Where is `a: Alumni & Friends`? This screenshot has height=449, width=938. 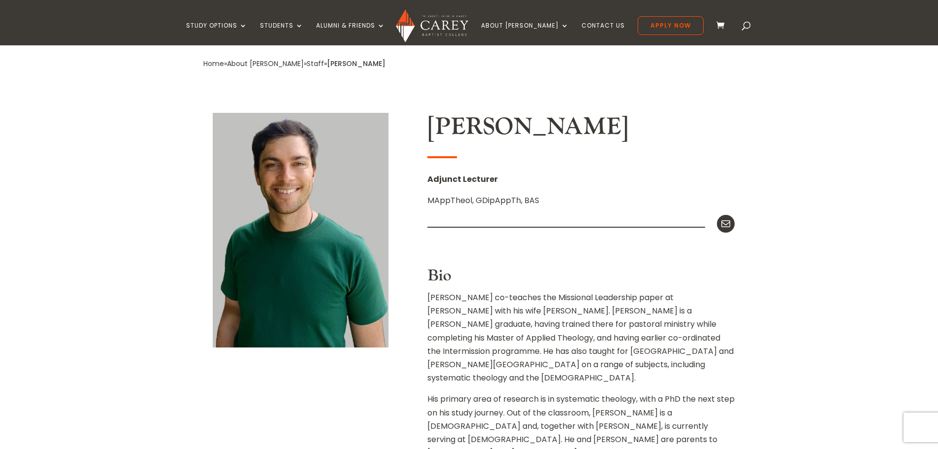 a: Alumni & Friends is located at coordinates (351, 33).